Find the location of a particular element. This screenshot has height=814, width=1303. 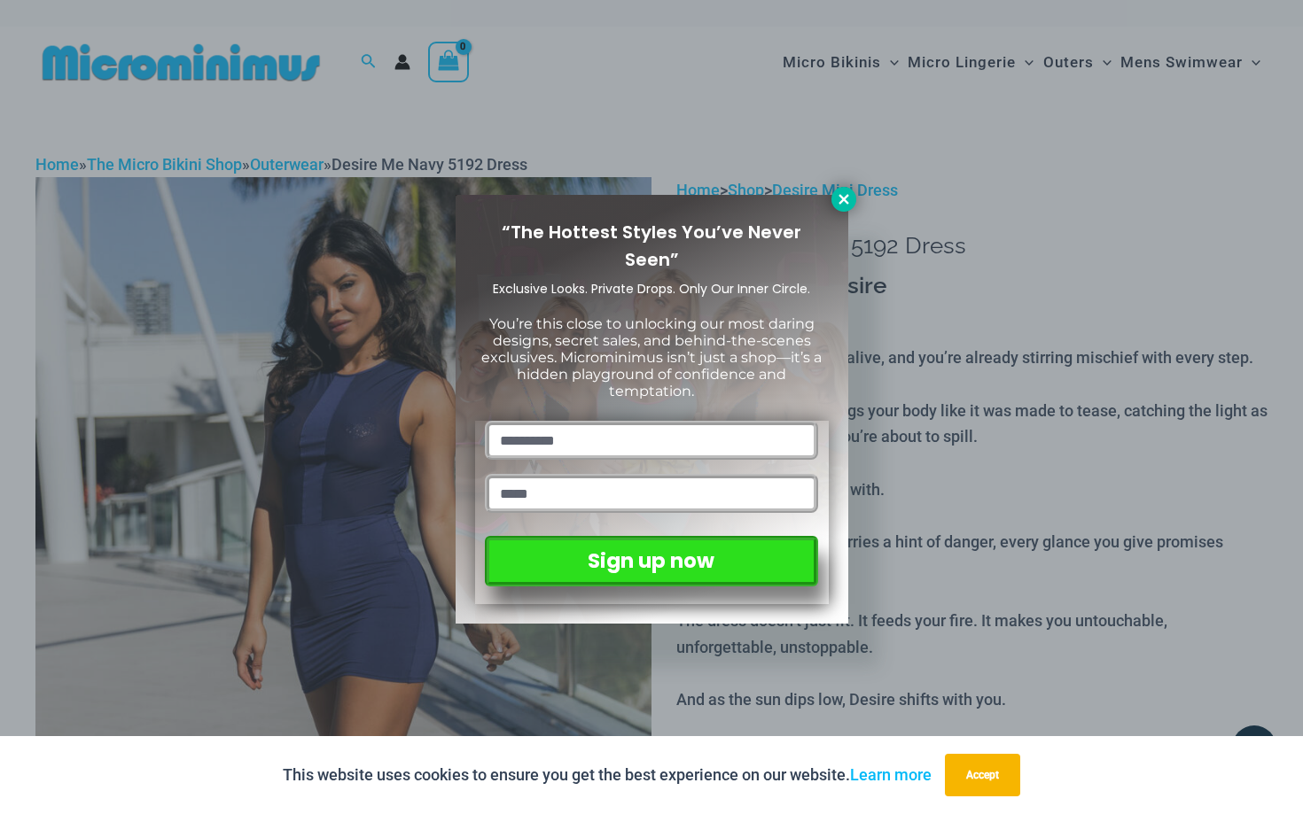

button: Accept is located at coordinates (982, 775).